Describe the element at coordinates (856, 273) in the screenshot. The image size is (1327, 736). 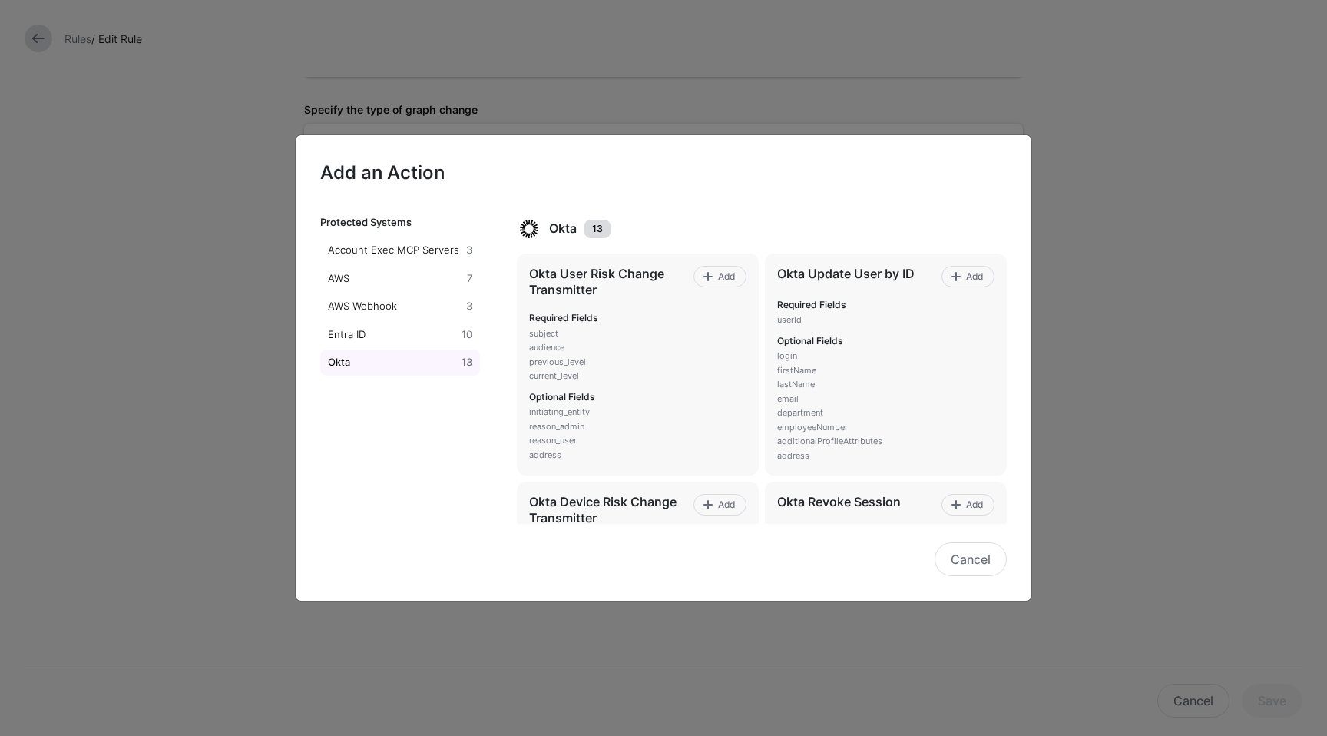
I see `h4: Okta Update User by ID` at that location.